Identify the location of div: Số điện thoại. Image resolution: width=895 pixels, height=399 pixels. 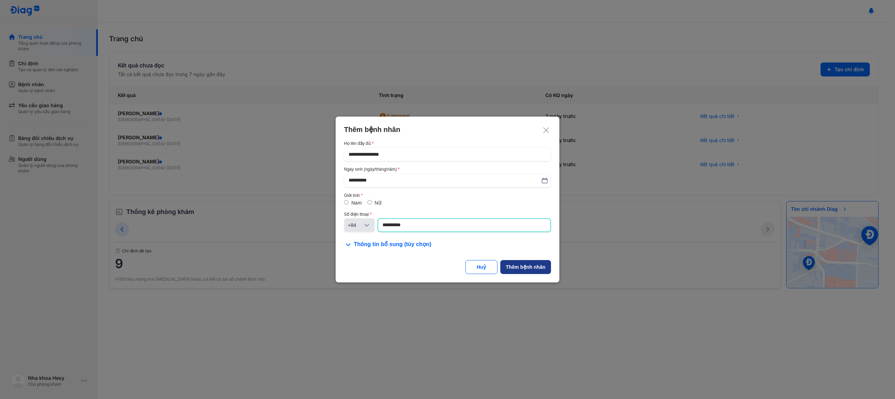
(447, 215).